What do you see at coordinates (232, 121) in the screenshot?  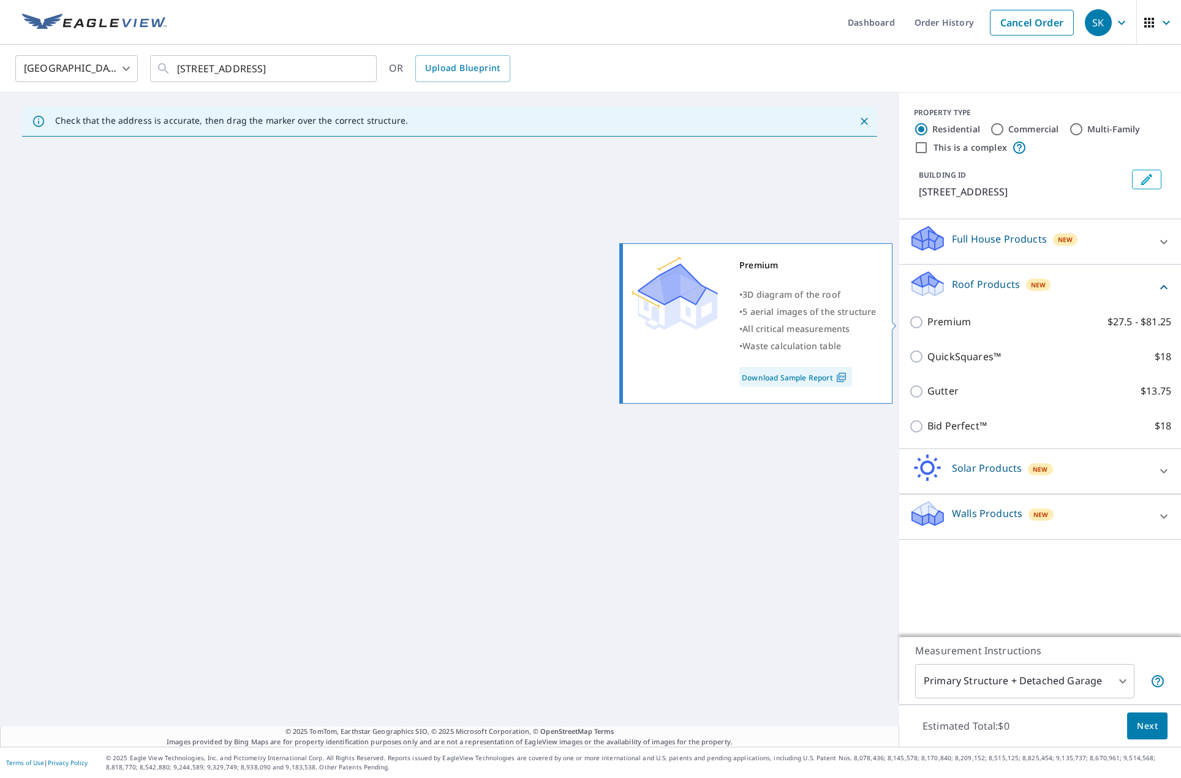 I see `p: Check that the address is accurate, then drag the marker over the correct structure.` at bounding box center [232, 121].